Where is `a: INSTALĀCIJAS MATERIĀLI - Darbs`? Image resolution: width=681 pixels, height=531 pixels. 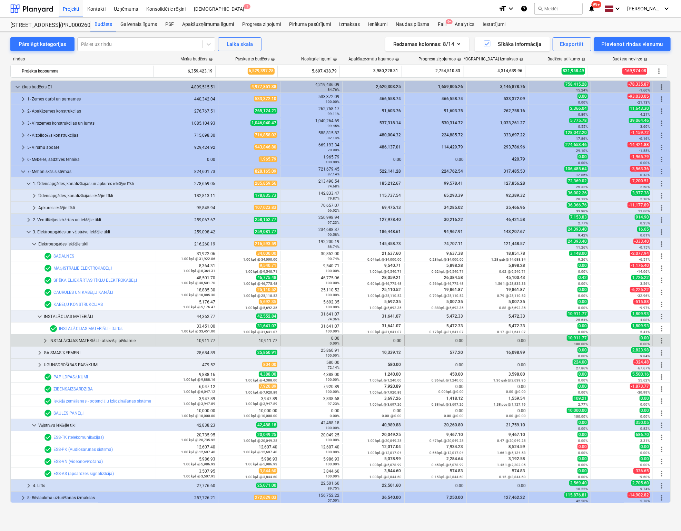 a: INSTALĀCIJAS MATERIĀLI - Darbs is located at coordinates (91, 328).